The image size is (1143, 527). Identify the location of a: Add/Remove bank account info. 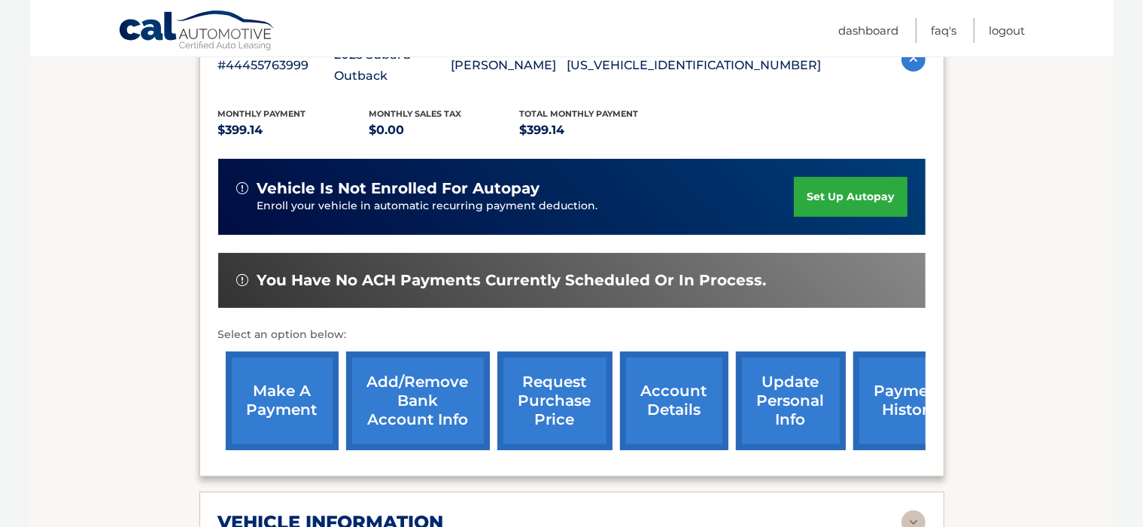
(418, 400).